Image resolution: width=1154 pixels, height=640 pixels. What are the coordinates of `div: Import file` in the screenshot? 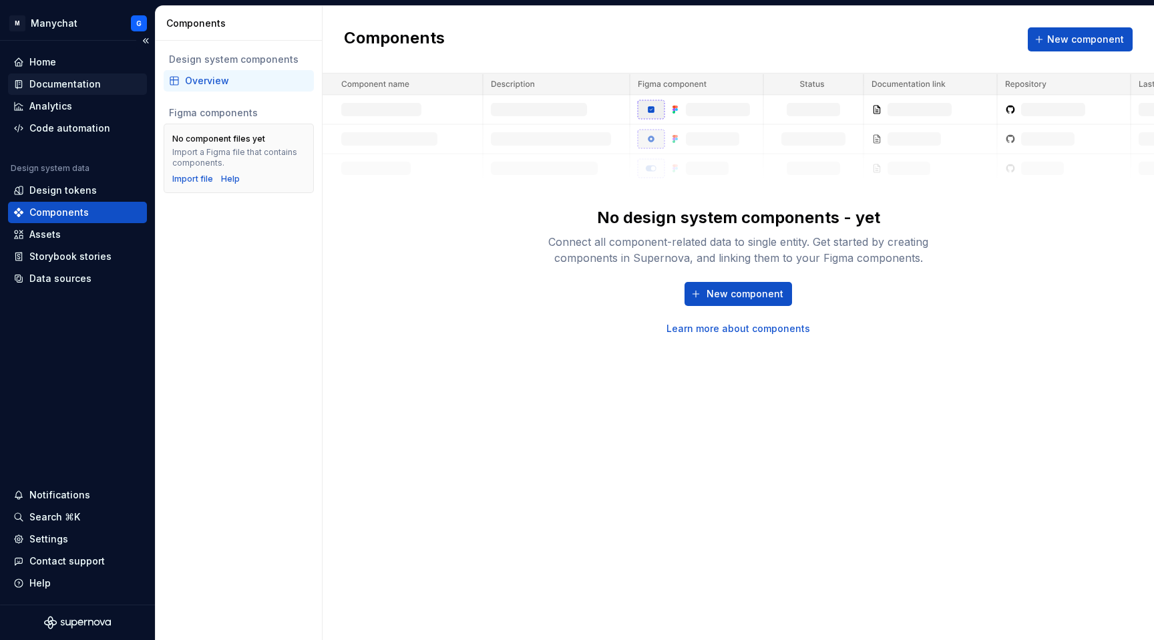 It's located at (192, 179).